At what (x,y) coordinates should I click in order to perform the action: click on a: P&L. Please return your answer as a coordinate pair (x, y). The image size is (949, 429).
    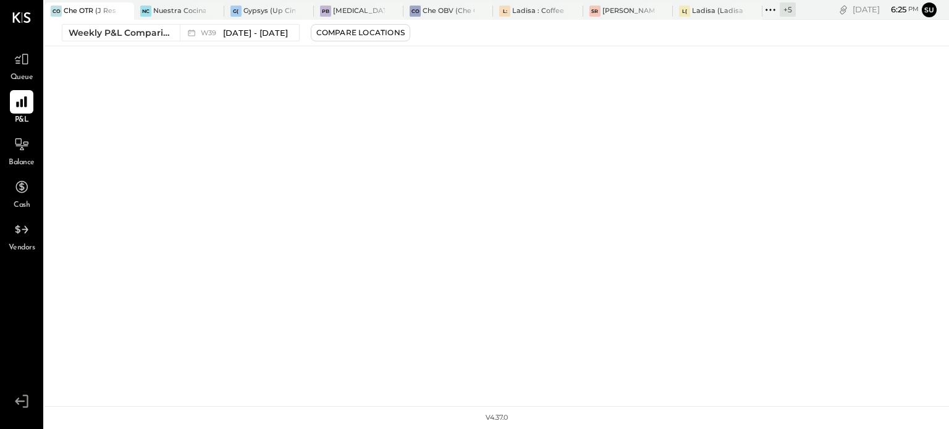
    Looking at the image, I should click on (22, 108).